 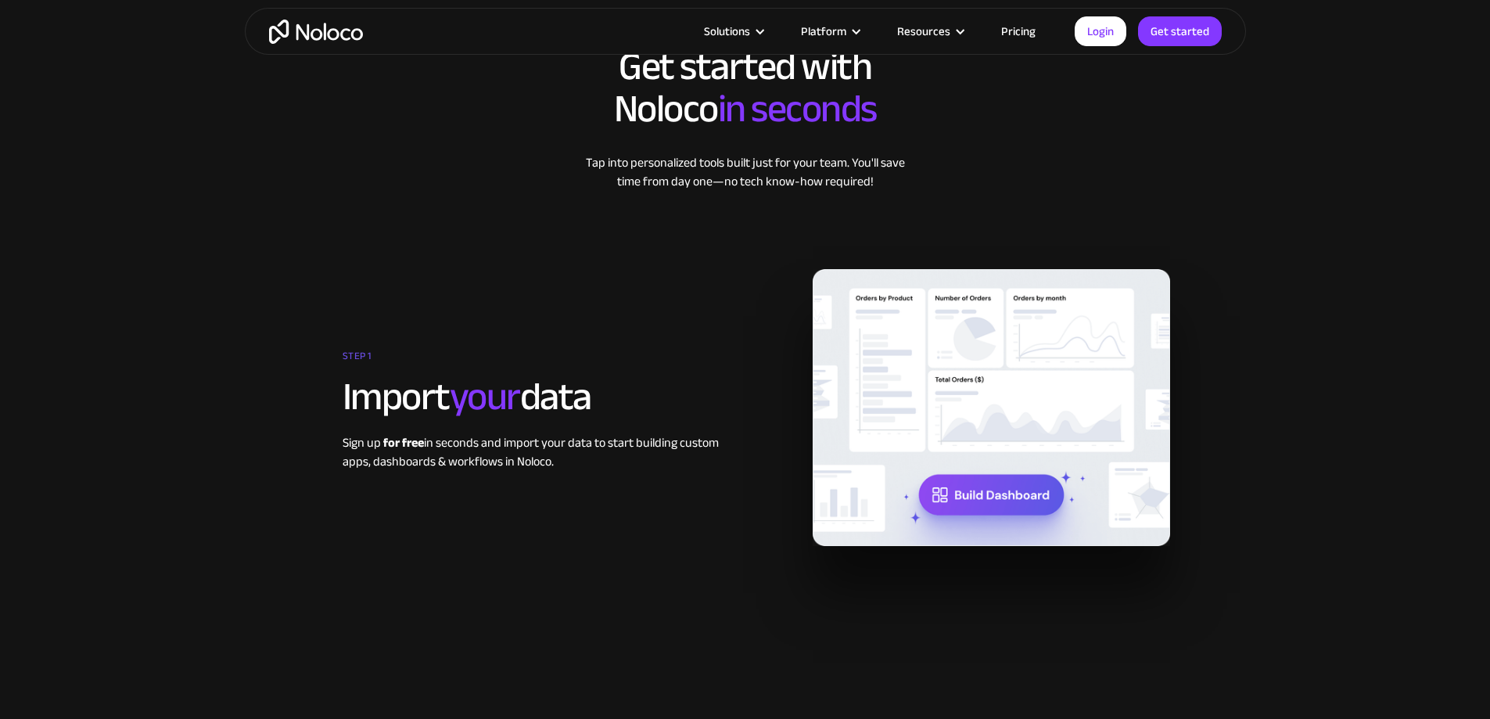 I want to click on a: Login, so click(x=1101, y=31).